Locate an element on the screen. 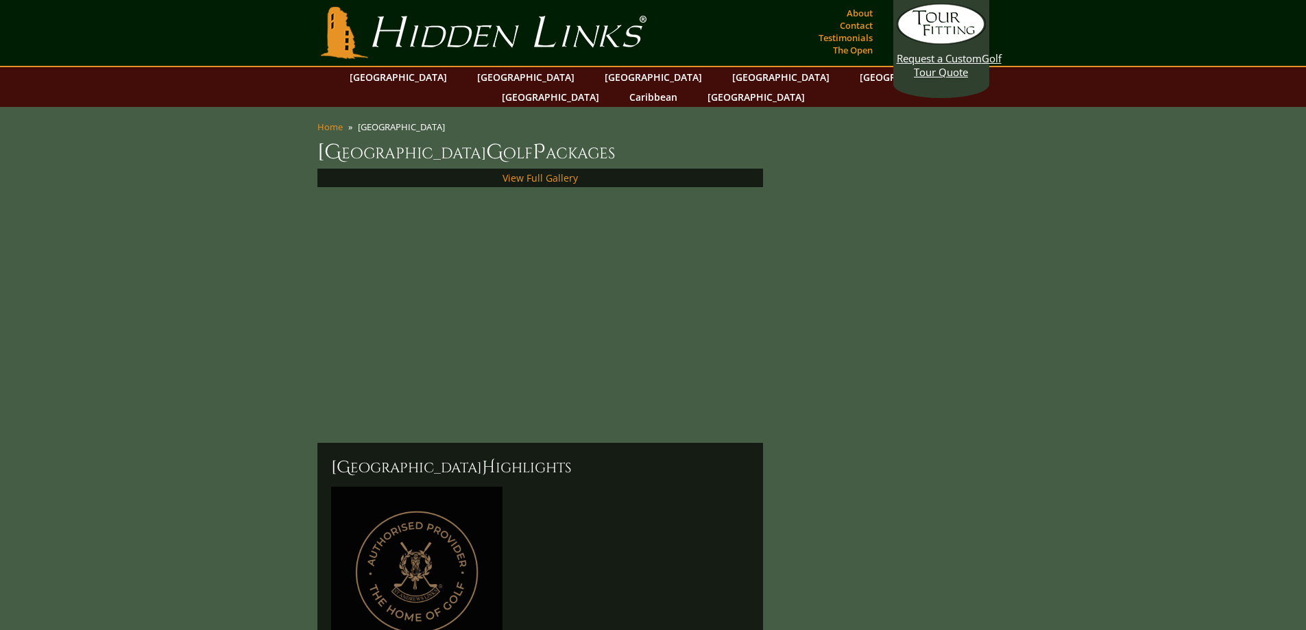 Image resolution: width=1306 pixels, height=630 pixels. a: About is located at coordinates (860, 13).